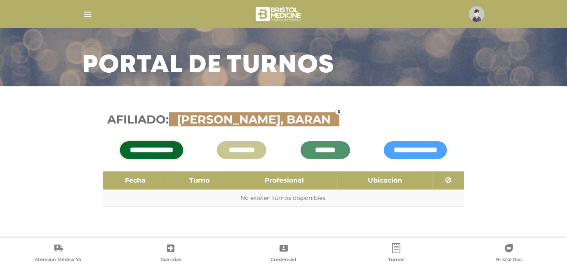 The width and height of the screenshot is (567, 266). Describe the element at coordinates (283, 253) in the screenshot. I see `a: Credencial` at that location.